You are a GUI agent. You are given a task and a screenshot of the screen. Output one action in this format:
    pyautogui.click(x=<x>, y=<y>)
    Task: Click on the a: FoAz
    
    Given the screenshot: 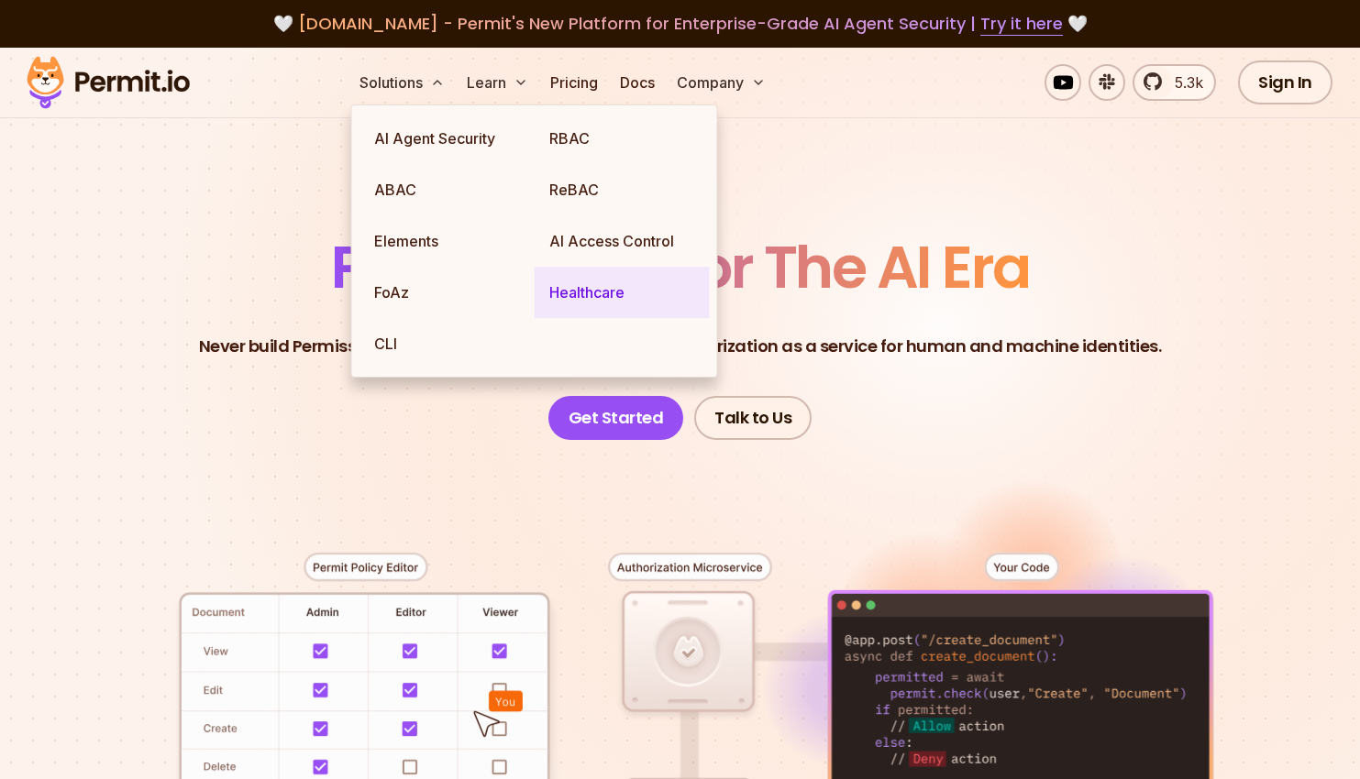 What is the action you would take?
    pyautogui.click(x=447, y=293)
    